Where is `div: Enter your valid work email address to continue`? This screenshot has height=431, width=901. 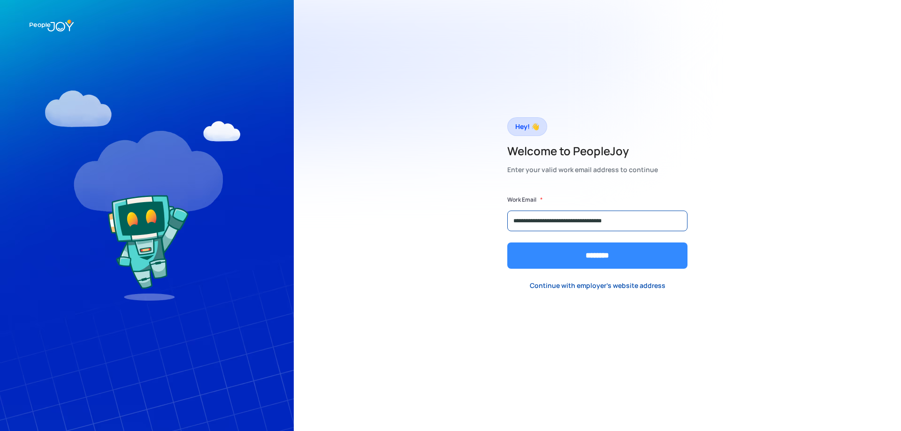
div: Enter your valid work email address to continue is located at coordinates (582, 170).